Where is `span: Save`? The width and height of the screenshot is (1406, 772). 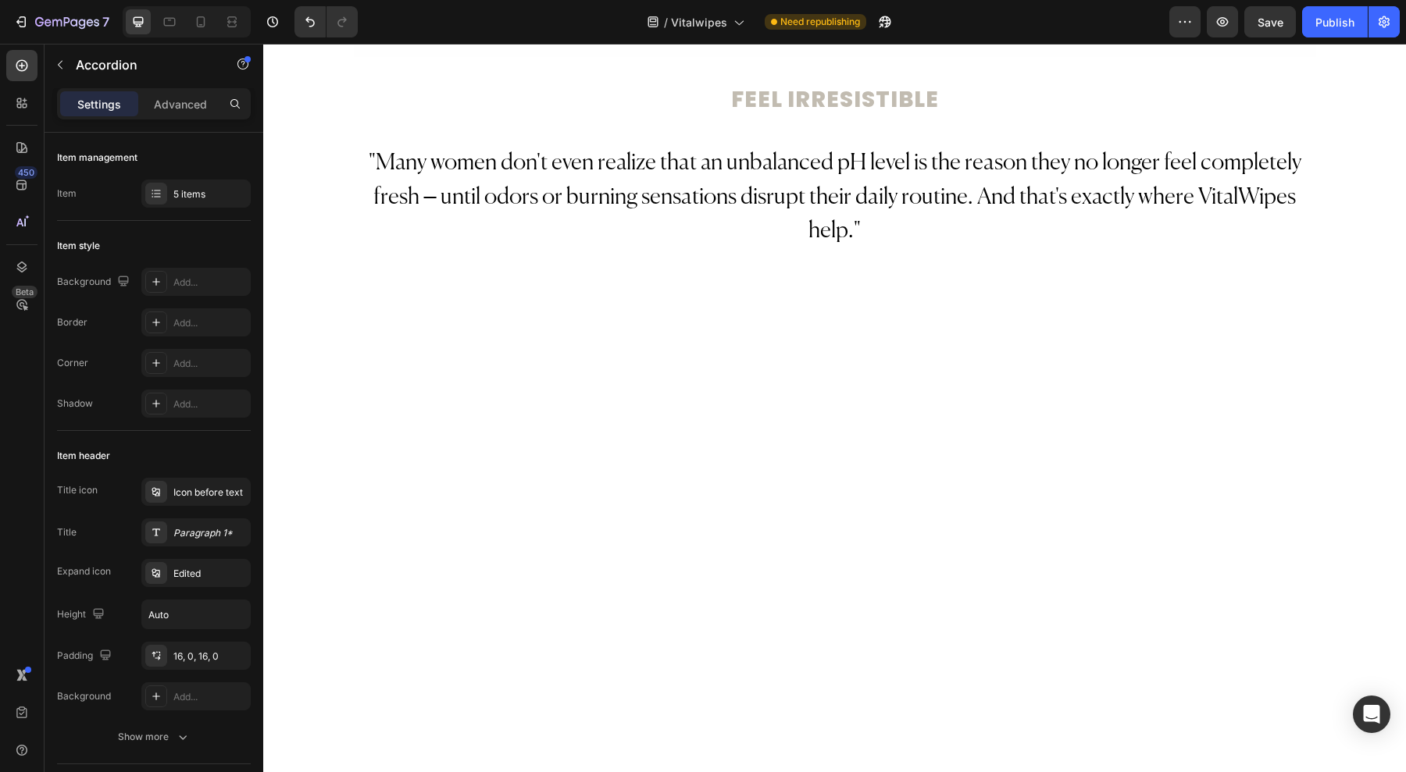
span: Save is located at coordinates (1270, 22).